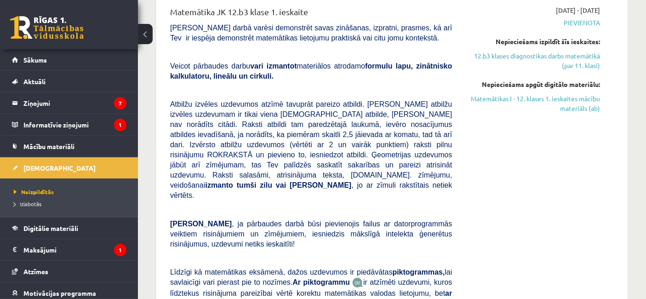  Describe the element at coordinates (321, 282) in the screenshot. I see `b: Ar piktogrammu` at that location.